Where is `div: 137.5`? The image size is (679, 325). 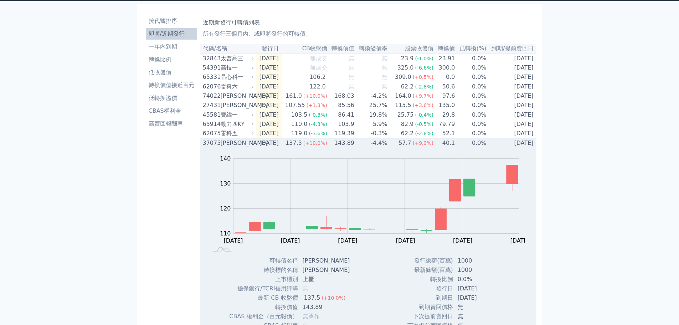 div: 137.5 is located at coordinates (294, 143).